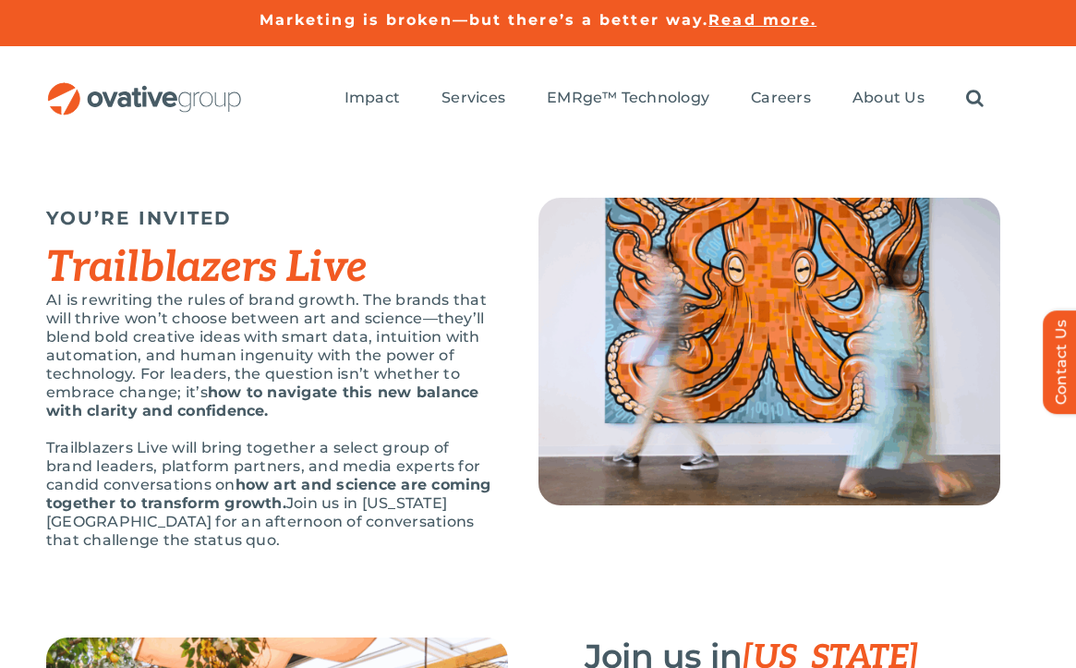 The image size is (1076, 668). Describe the element at coordinates (269, 356) in the screenshot. I see `p: AI is rewriting the rules of brand growth. The brands that will thrive won’t choose between art a...` at that location.